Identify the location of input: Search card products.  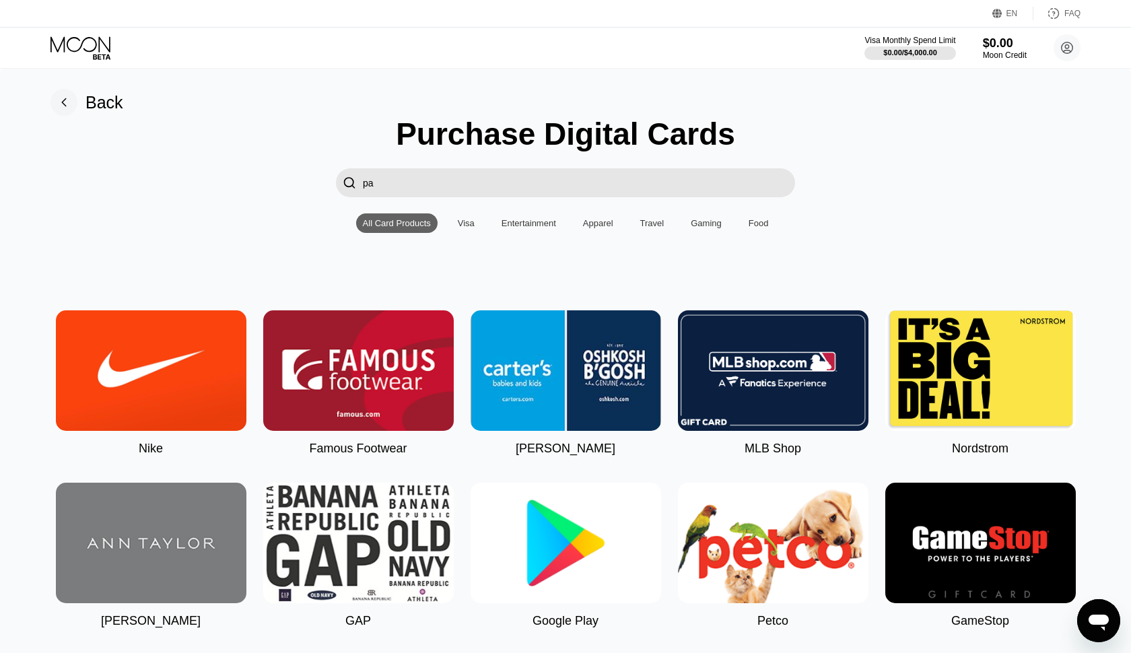
(579, 182).